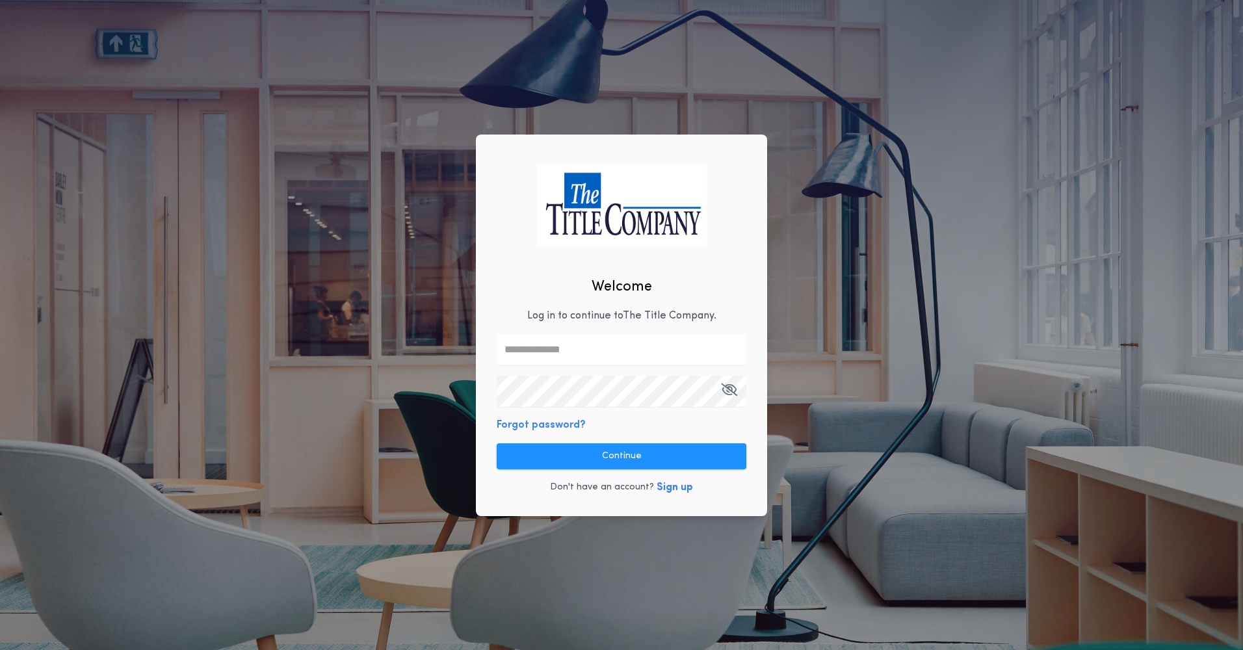 The image size is (1243, 650). What do you see at coordinates (621, 316) in the screenshot?
I see `p: Log in to continue to The Title Company .` at bounding box center [621, 316].